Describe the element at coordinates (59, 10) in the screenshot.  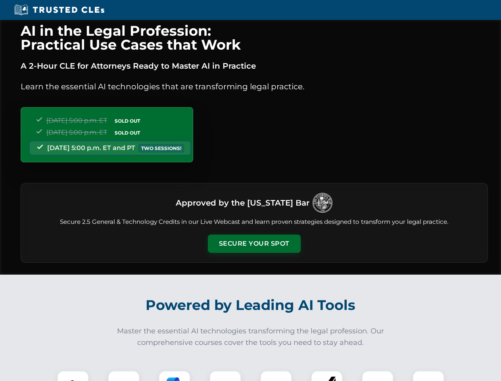
I see `img: Trusted CLEs` at that location.